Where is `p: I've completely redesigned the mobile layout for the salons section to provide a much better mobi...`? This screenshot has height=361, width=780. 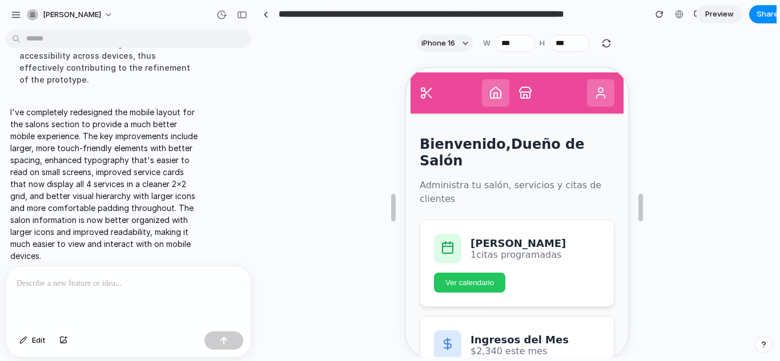
p: I've completely redesigned the mobile layout for the salons section to provide a much better mobi... is located at coordinates (106, 184).